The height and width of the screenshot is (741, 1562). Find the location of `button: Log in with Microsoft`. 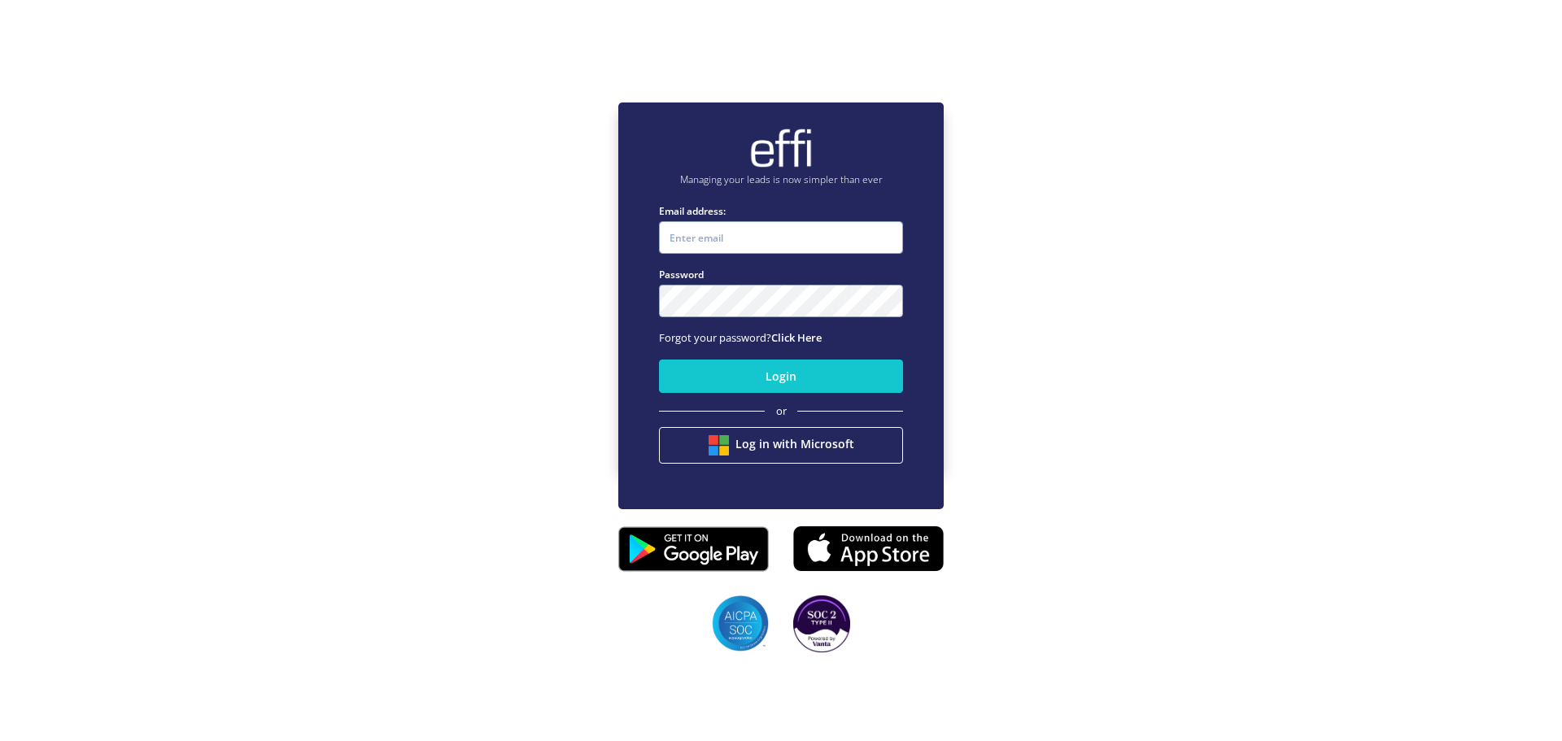

button: Log in with Microsoft is located at coordinates (781, 445).